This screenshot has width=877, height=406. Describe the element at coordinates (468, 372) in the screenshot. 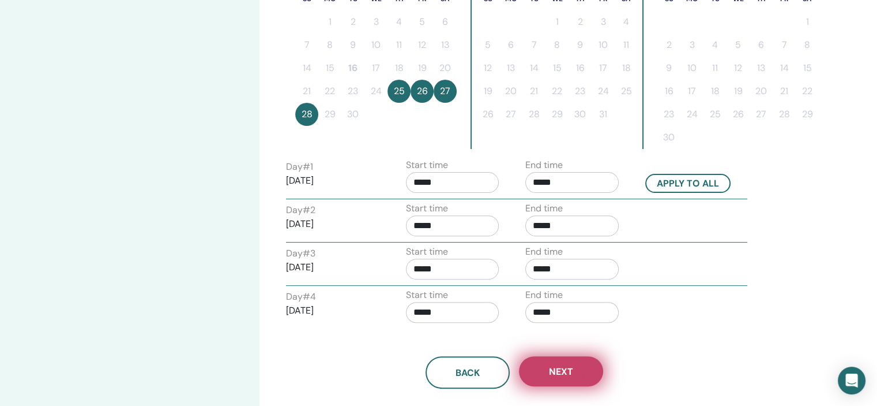

I see `span: Back` at that location.